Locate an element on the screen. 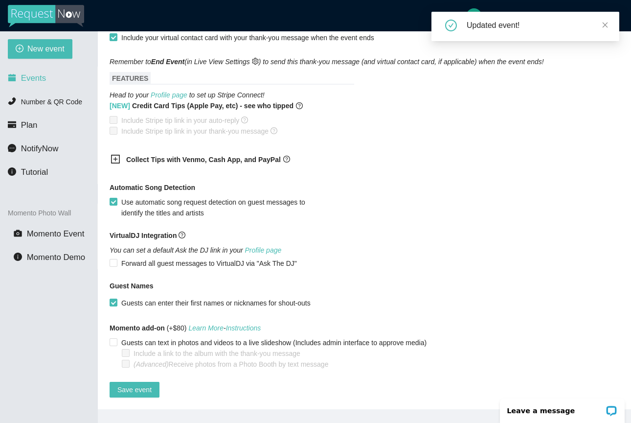 This screenshot has width=631, height=423. span: plus-square is located at coordinates (116, 159).